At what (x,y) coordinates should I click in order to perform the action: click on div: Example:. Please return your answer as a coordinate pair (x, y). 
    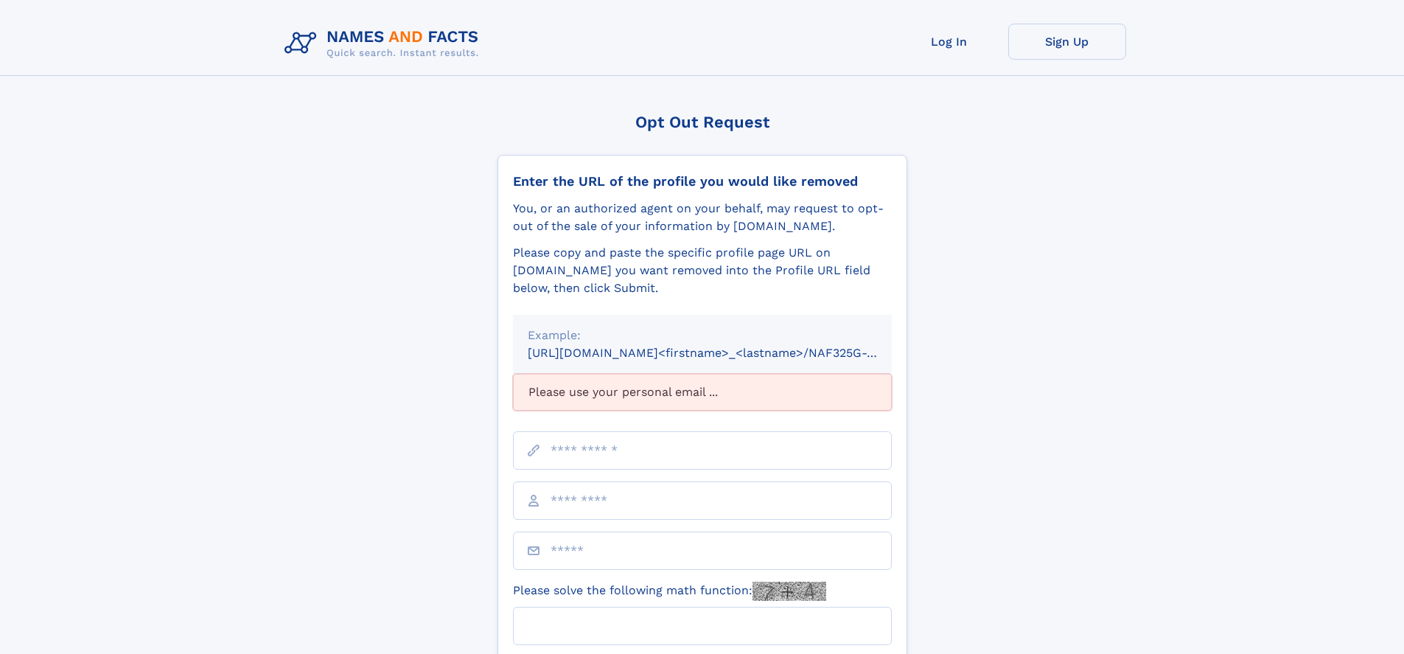
    Looking at the image, I should click on (702, 335).